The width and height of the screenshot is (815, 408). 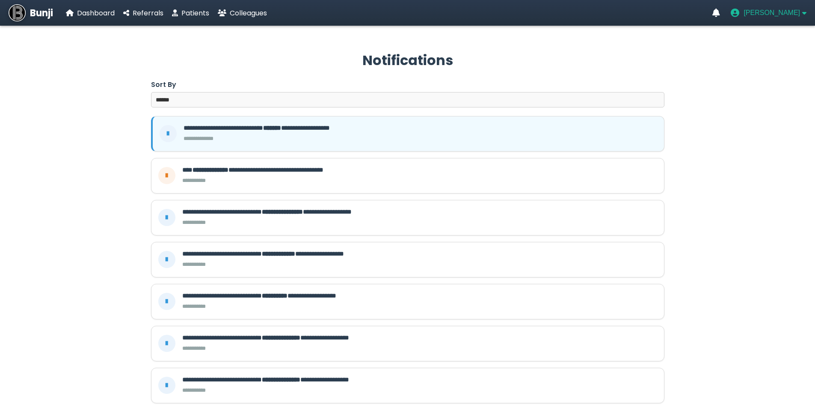 What do you see at coordinates (42, 13) in the screenshot?
I see `span: Bunji` at bounding box center [42, 13].